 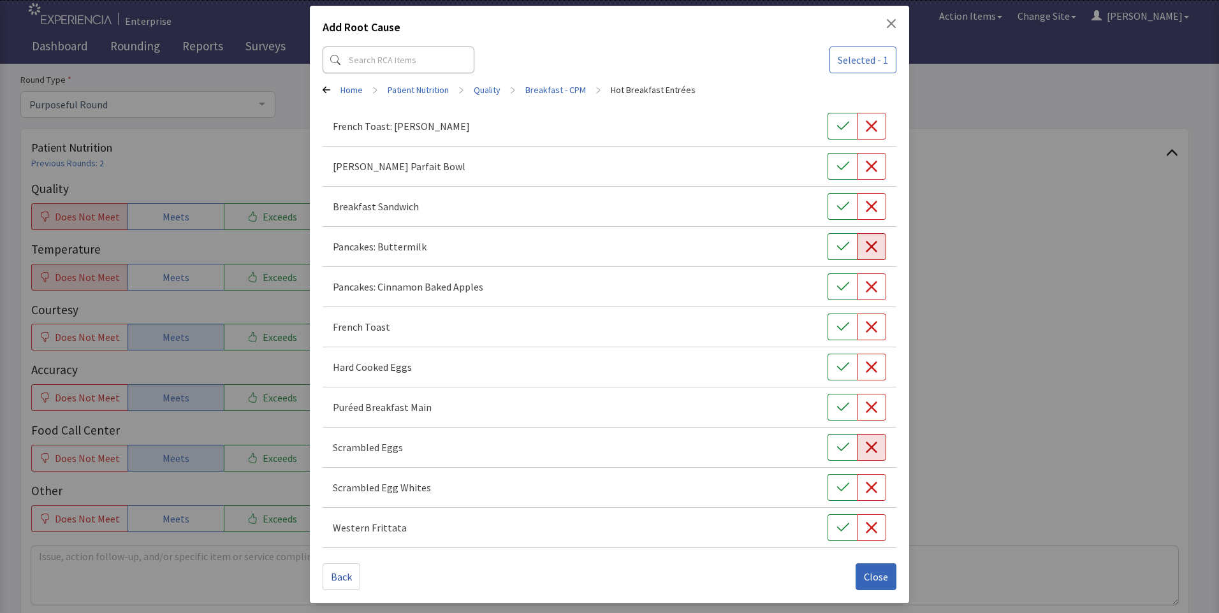 I want to click on p: Pancakes: Buttermilk, so click(x=379, y=247).